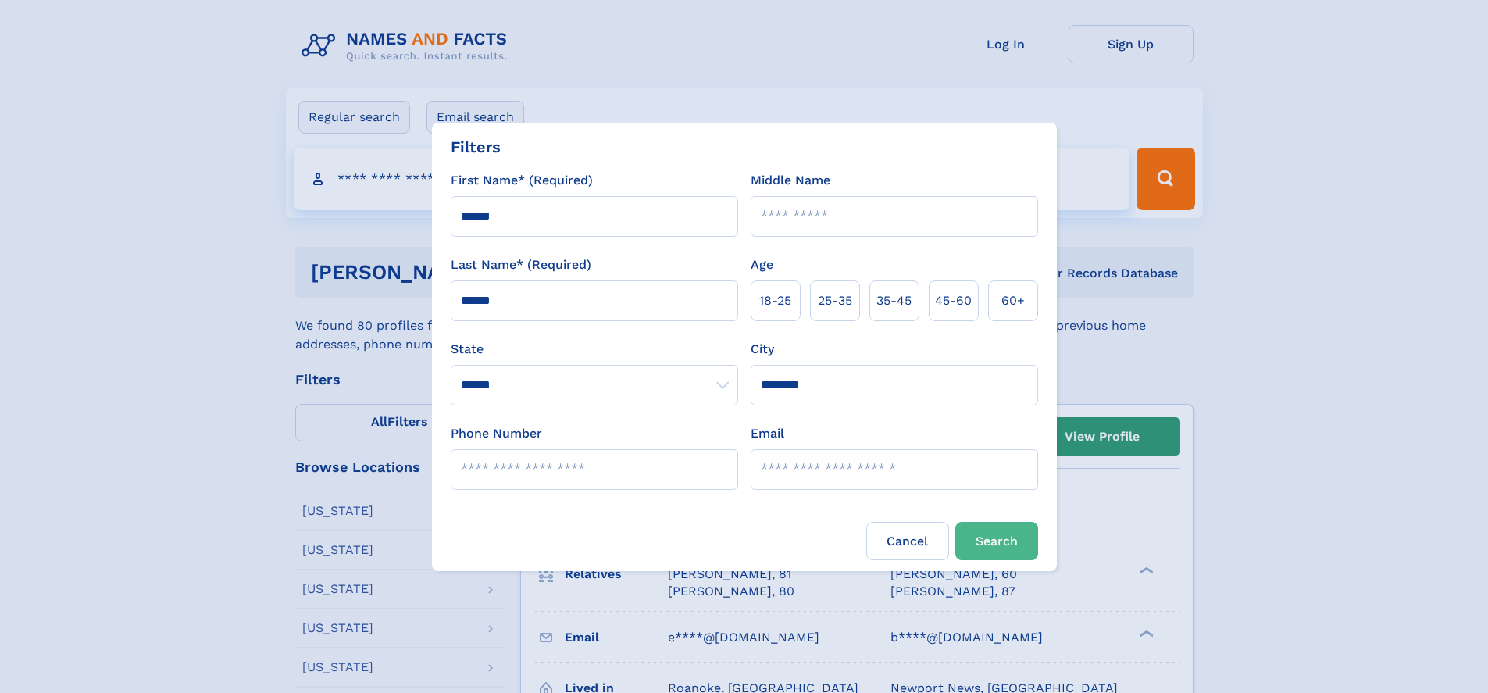 This screenshot has width=1488, height=693. I want to click on label: Middle Name, so click(790, 180).